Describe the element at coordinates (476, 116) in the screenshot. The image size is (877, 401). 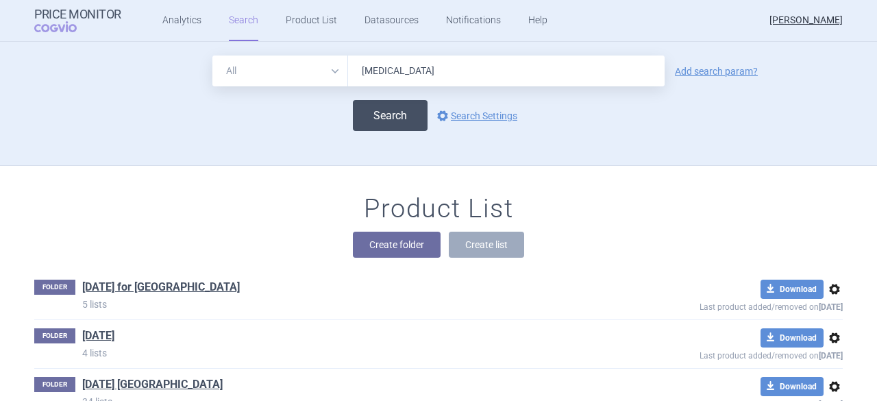
I see `a: Search Settings` at that location.